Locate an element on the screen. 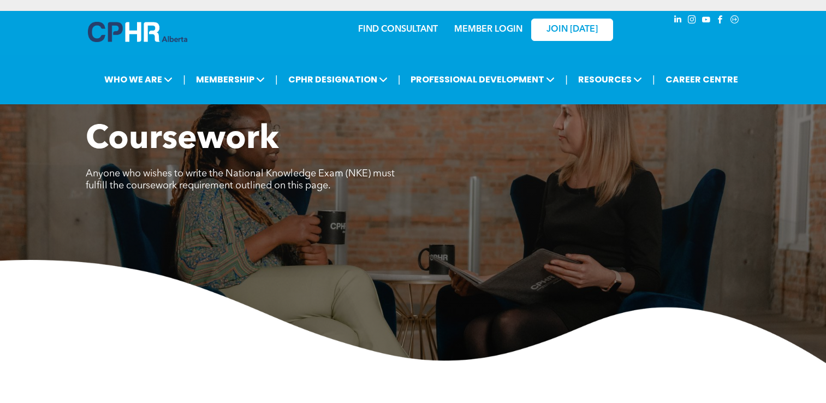 Image resolution: width=826 pixels, height=403 pixels. a: linkedin is located at coordinates (678, 21).